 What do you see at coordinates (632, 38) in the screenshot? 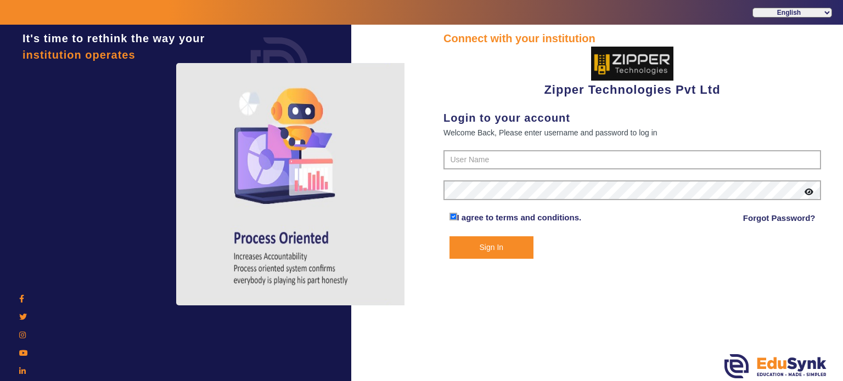
I see `div: Connect with your institution` at bounding box center [632, 38].